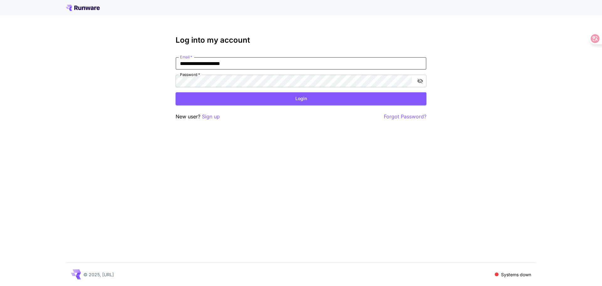 The image size is (602, 286). What do you see at coordinates (301, 98) in the screenshot?
I see `button: Login` at bounding box center [301, 98].